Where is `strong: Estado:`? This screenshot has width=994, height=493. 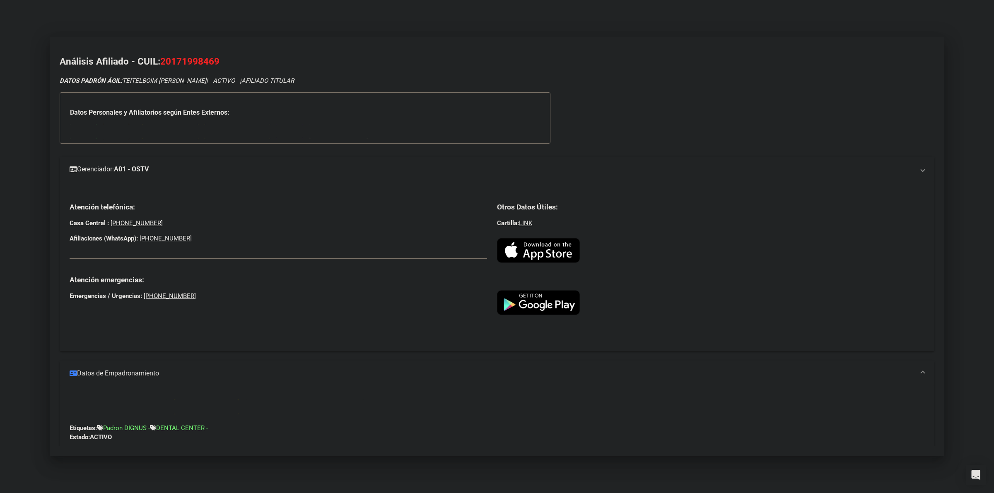 strong: Estado: is located at coordinates (80, 437).